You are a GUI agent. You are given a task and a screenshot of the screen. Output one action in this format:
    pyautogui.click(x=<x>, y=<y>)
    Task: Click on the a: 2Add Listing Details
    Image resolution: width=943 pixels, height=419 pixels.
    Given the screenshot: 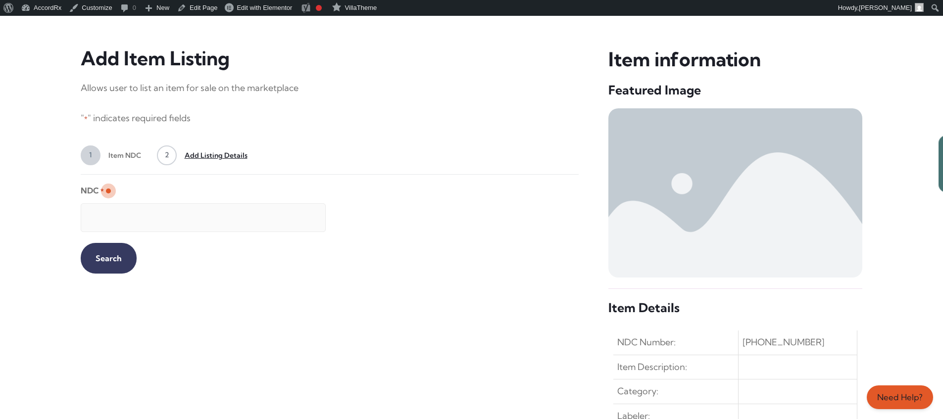 What is the action you would take?
    pyautogui.click(x=202, y=155)
    